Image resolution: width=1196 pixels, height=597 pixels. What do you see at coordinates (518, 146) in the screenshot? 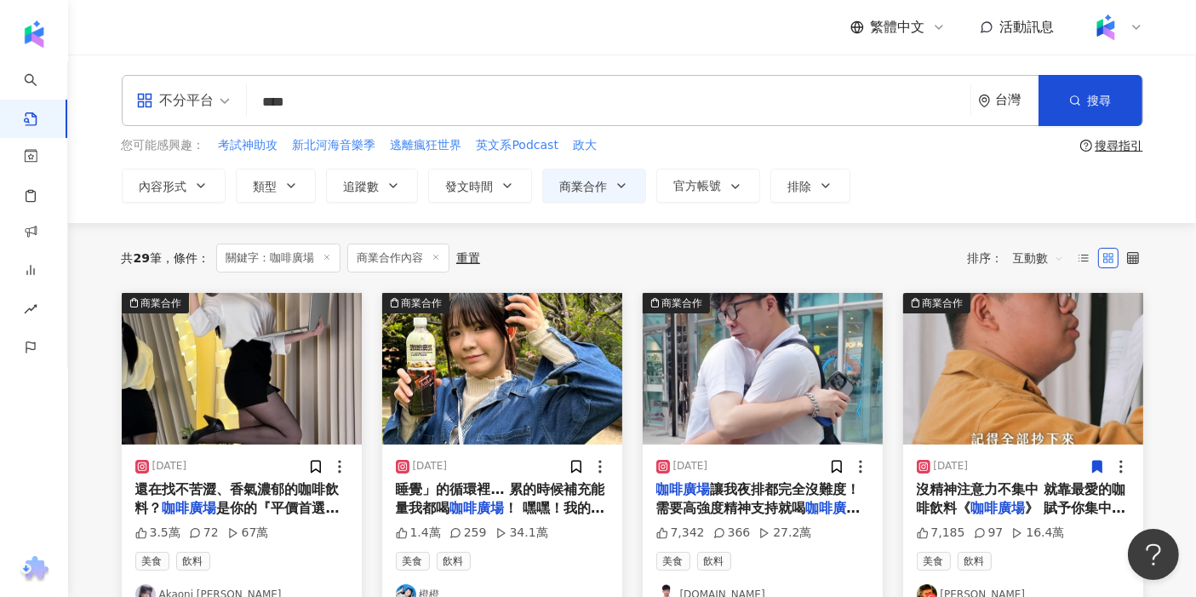
I see `button: 英文系Podcast` at bounding box center [518, 146].